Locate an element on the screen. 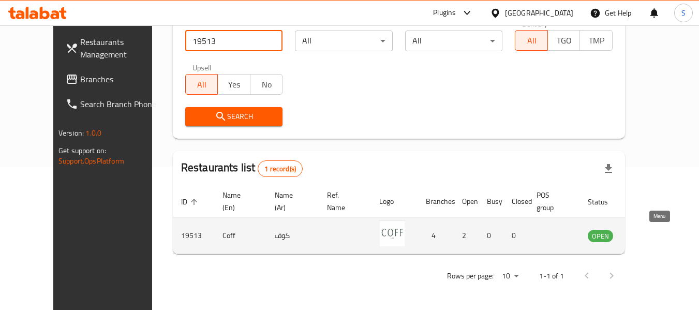 This screenshot has height=310, width=699. span: S is located at coordinates (684, 13).